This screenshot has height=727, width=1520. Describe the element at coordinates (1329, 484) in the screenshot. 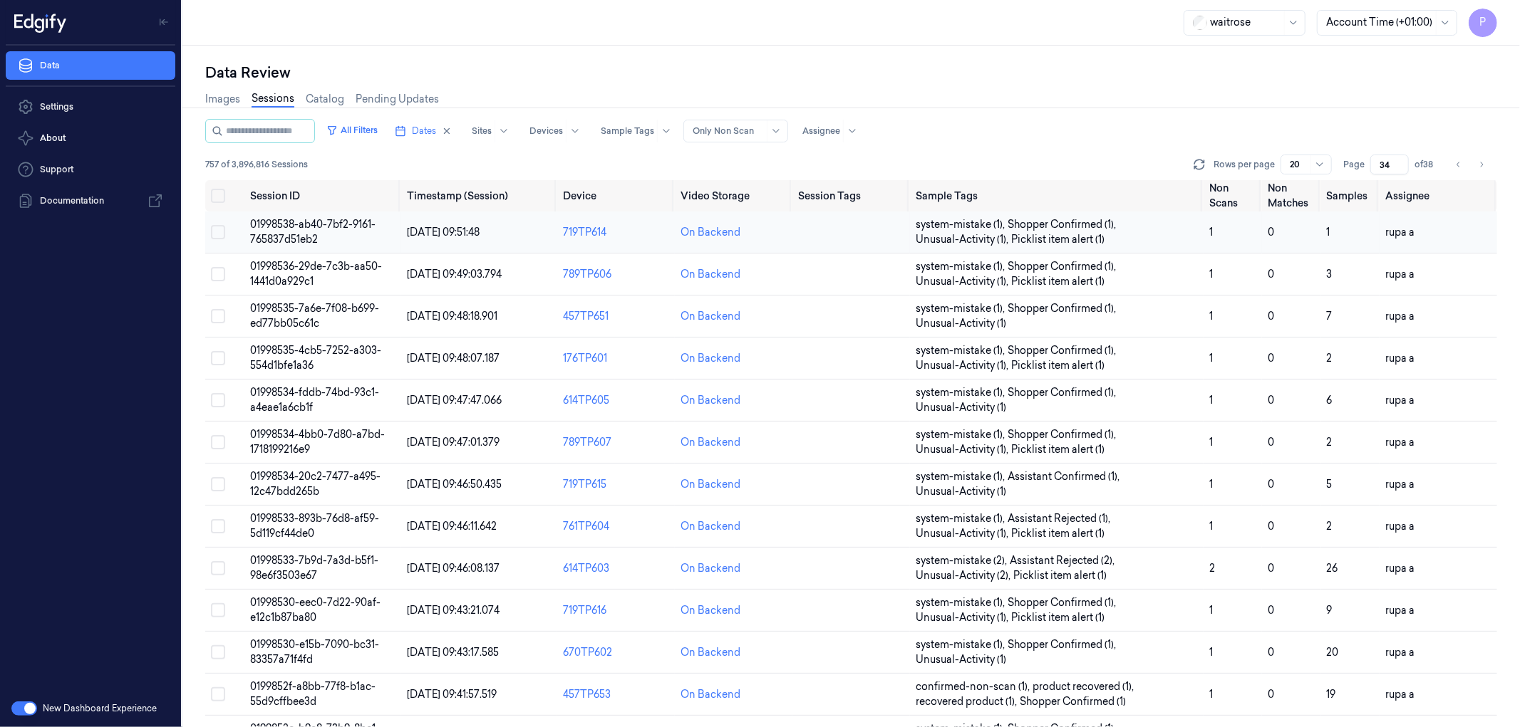

I see `span: 5` at that location.